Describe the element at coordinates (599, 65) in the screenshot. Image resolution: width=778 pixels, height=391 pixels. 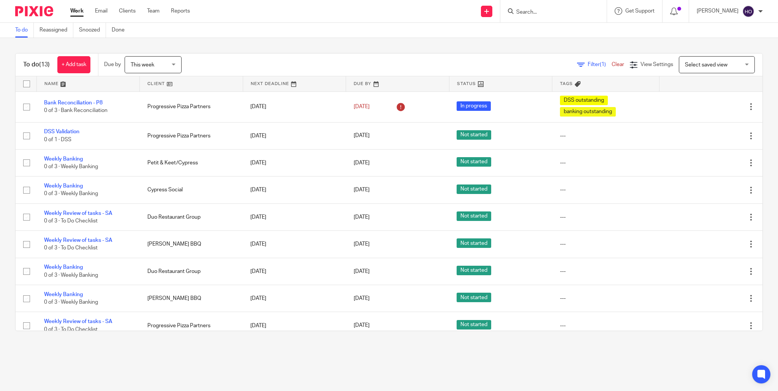
I see `span: Filter` at that location.